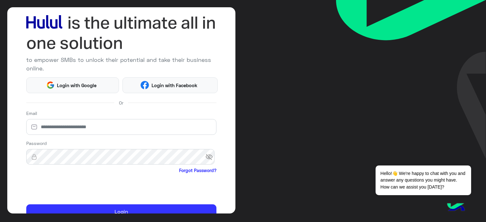 Image resolution: width=486 pixels, height=222 pixels. Describe the element at coordinates (72, 85) in the screenshot. I see `button: Login with Google` at that location.